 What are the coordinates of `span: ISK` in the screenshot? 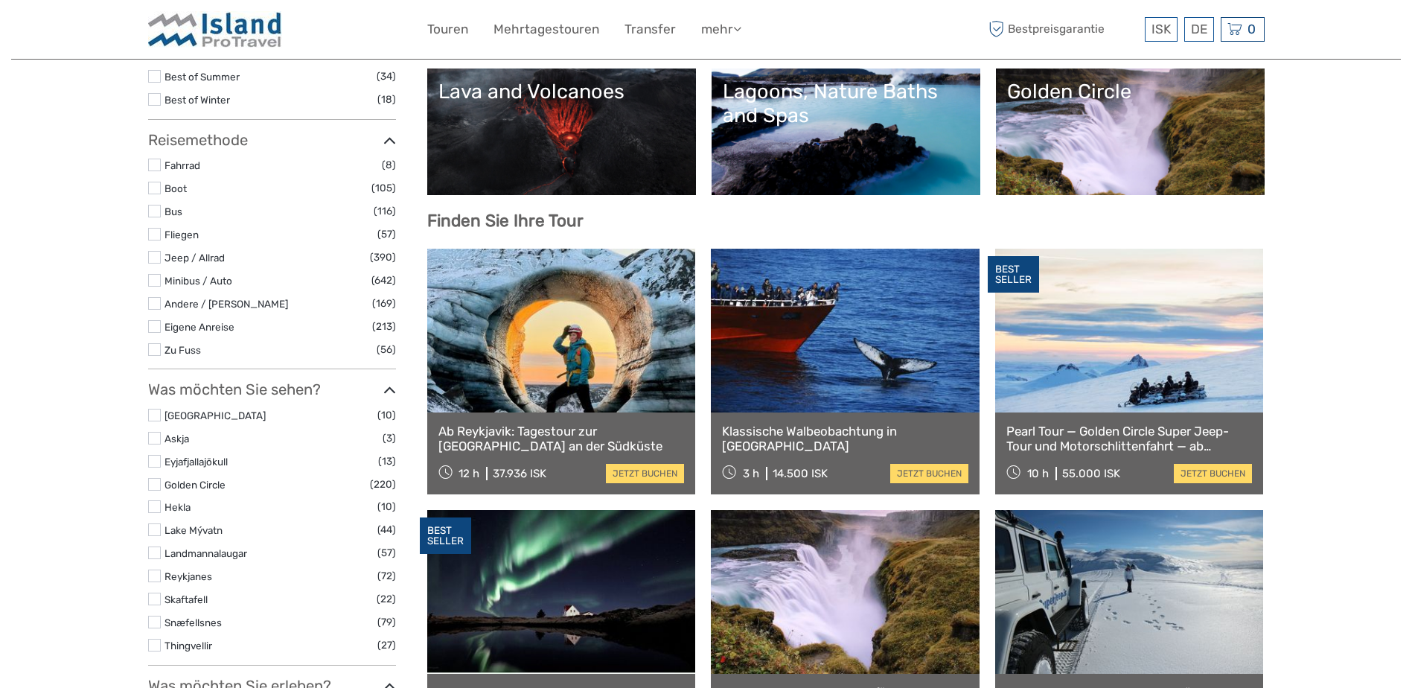 It's located at (1162, 29).